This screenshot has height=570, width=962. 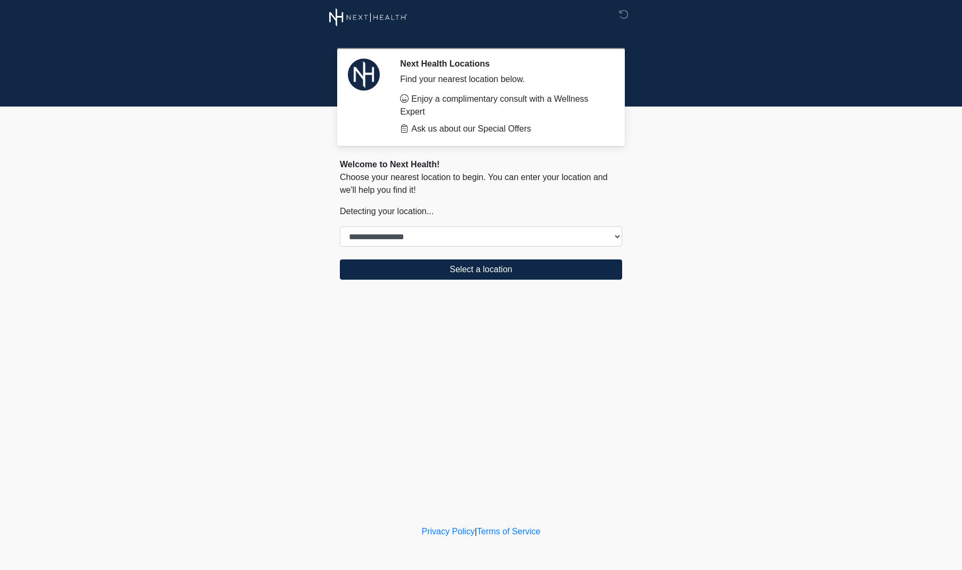 I want to click on img: Agent Avatar, so click(x=364, y=75).